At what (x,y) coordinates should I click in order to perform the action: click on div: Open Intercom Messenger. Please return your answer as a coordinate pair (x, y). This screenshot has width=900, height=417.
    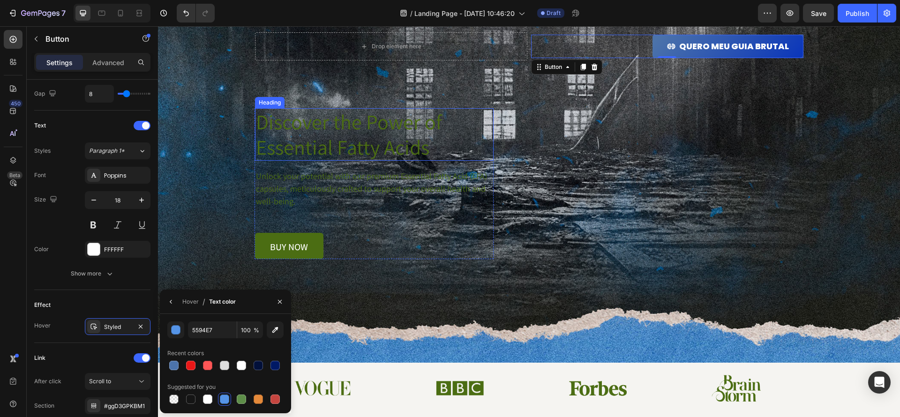
    Looking at the image, I should click on (879, 382).